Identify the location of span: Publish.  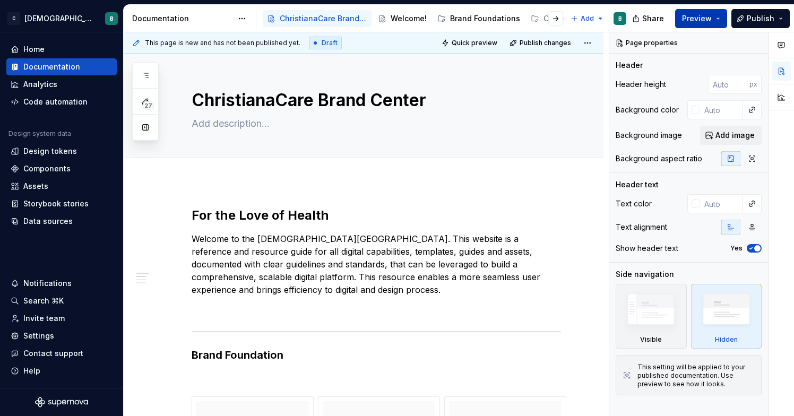
(760, 19).